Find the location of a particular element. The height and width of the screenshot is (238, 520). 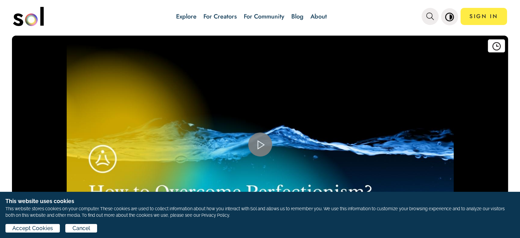

span: Cancel is located at coordinates (81, 228).